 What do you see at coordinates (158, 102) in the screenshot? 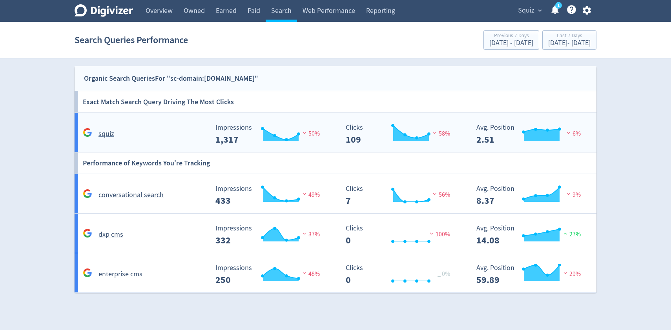
I see `h6: Exact Match Search Query Driving The Most Clicks` at bounding box center [158, 102].